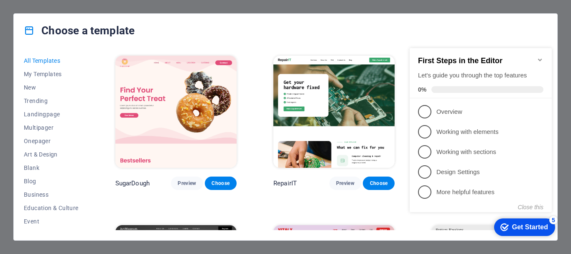  I want to click on p: SugarDough, so click(133, 183).